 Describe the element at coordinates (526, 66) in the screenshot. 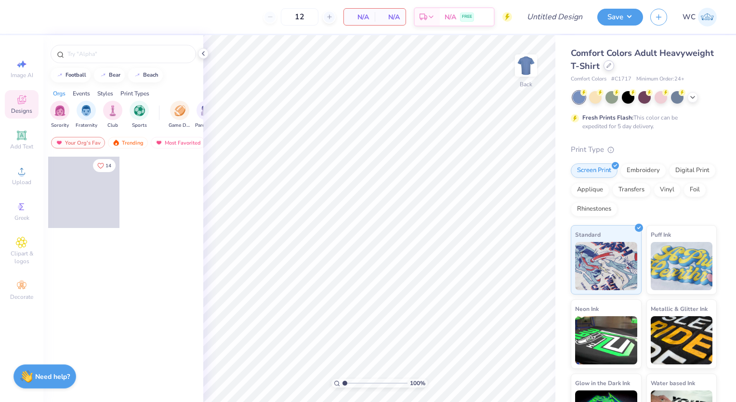

I see `img: Back` at that location.